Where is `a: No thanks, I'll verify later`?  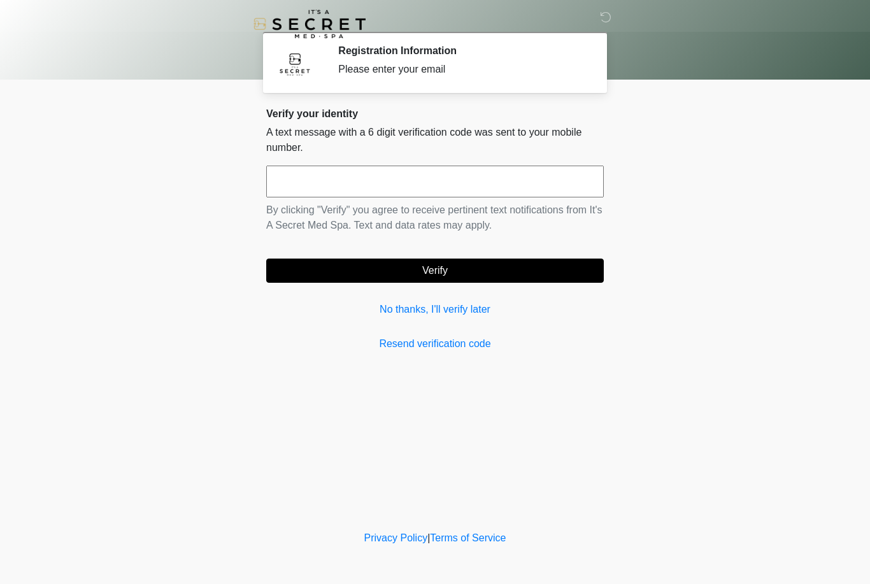
a: No thanks, I'll verify later is located at coordinates (435, 310).